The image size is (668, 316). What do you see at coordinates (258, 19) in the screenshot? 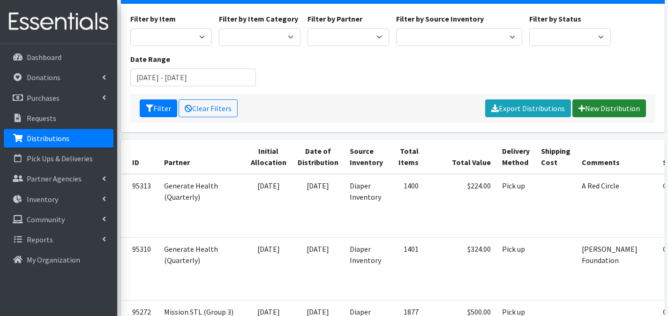
I see `label: Filter by Item Category` at bounding box center [258, 19].